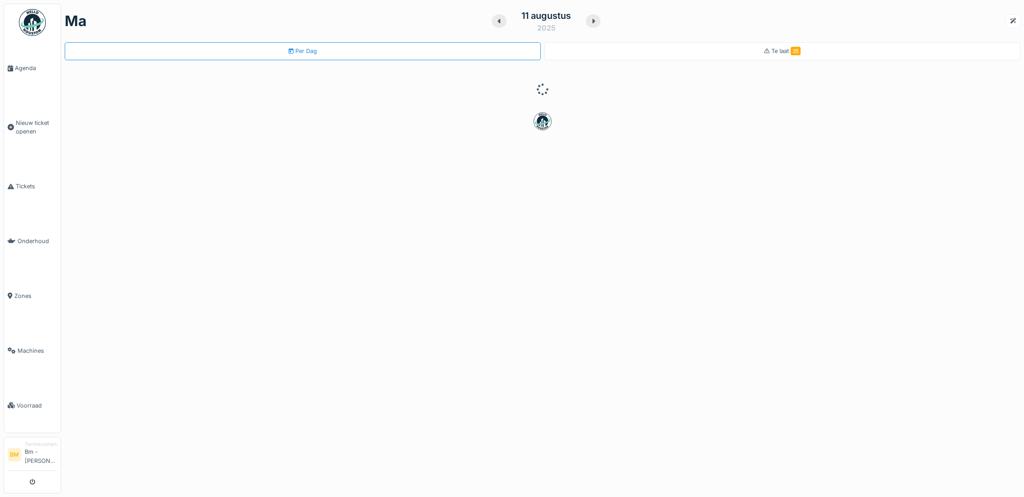 This screenshot has height=497, width=1024. What do you see at coordinates (37, 351) in the screenshot?
I see `span: Machines` at bounding box center [37, 351].